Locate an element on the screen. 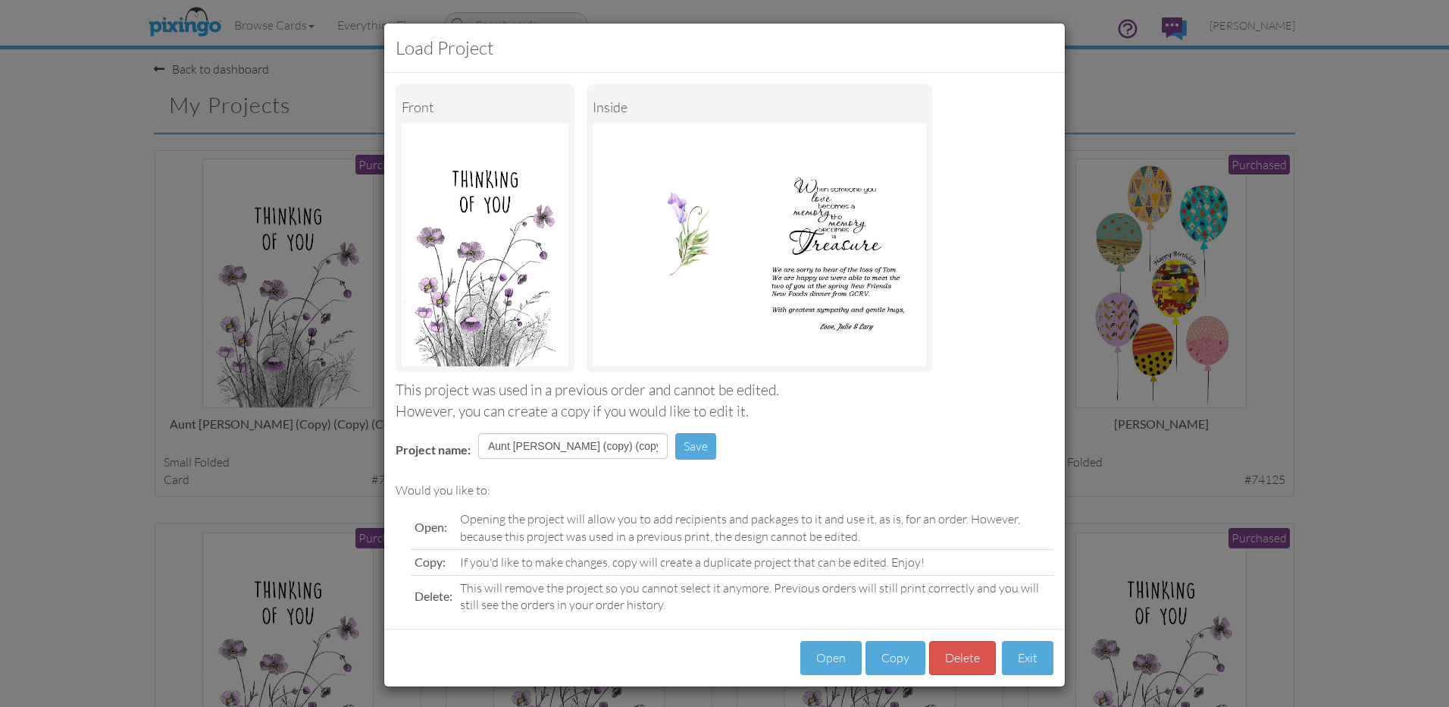 This screenshot has width=1449, height=707. td: Opening the project will allow you to add recipients and packages to it and use it, as is, for an... is located at coordinates (755, 528).